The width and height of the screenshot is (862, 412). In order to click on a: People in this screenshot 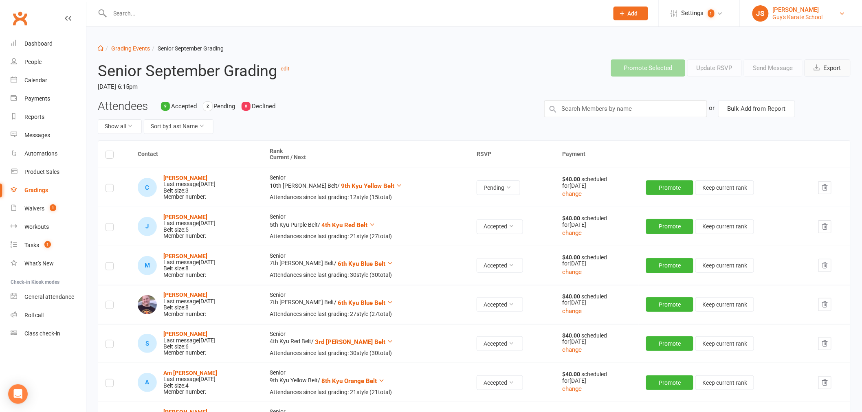, I will do `click(48, 62)`.